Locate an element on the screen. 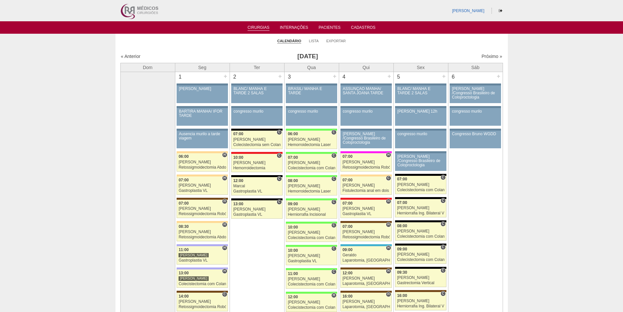  div: Retossigmoidectomia Robótica is located at coordinates (366, 237).